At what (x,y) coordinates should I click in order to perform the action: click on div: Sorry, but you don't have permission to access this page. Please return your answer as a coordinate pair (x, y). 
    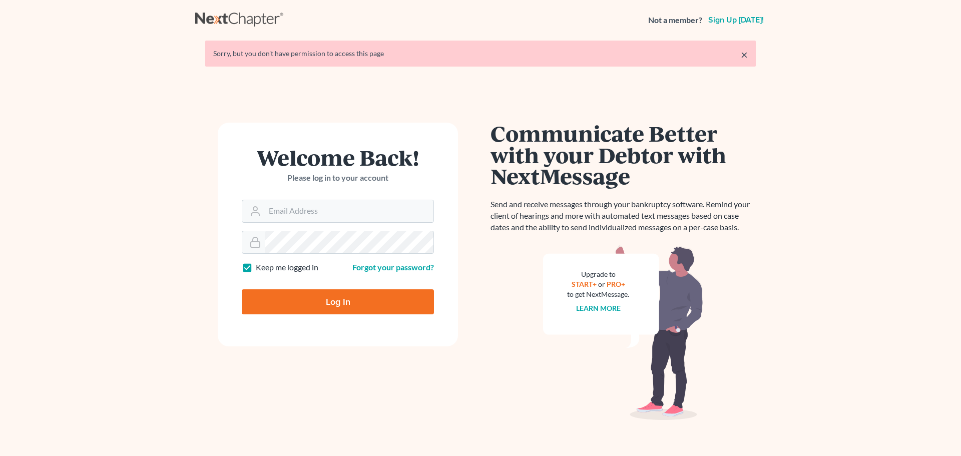
    Looking at the image, I should click on (481, 54).